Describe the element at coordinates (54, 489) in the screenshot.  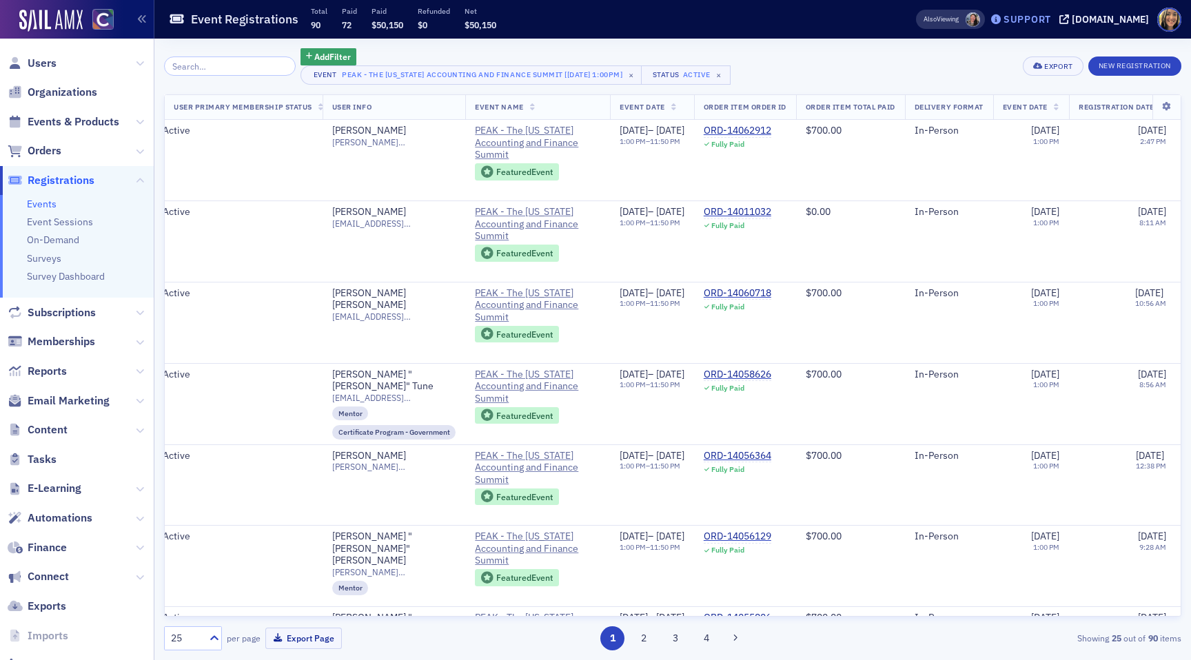
I see `span: E-Learning` at that location.